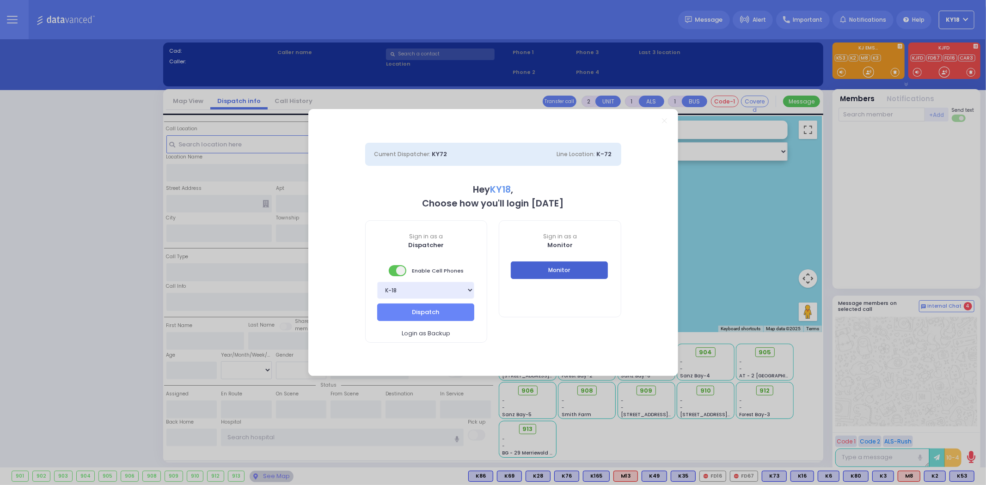 The height and width of the screenshot is (485, 986). I want to click on span: Enable Cell Phones, so click(426, 271).